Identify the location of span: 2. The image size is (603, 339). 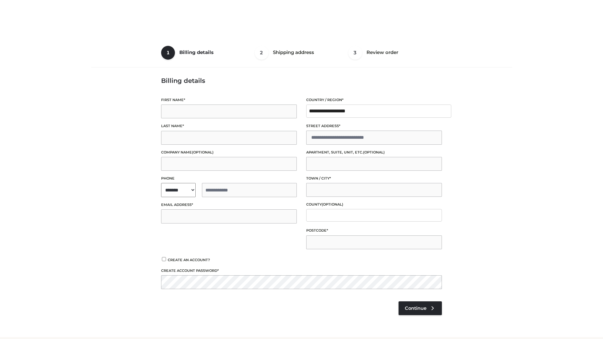
(262, 53).